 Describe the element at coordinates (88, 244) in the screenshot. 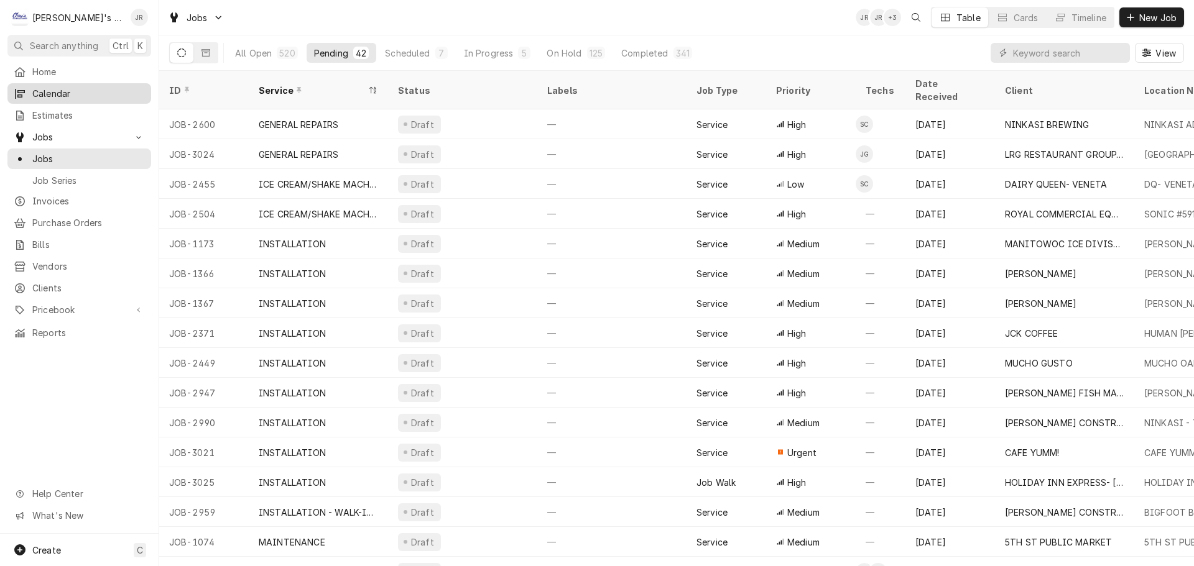

I see `span: Bills` at that location.